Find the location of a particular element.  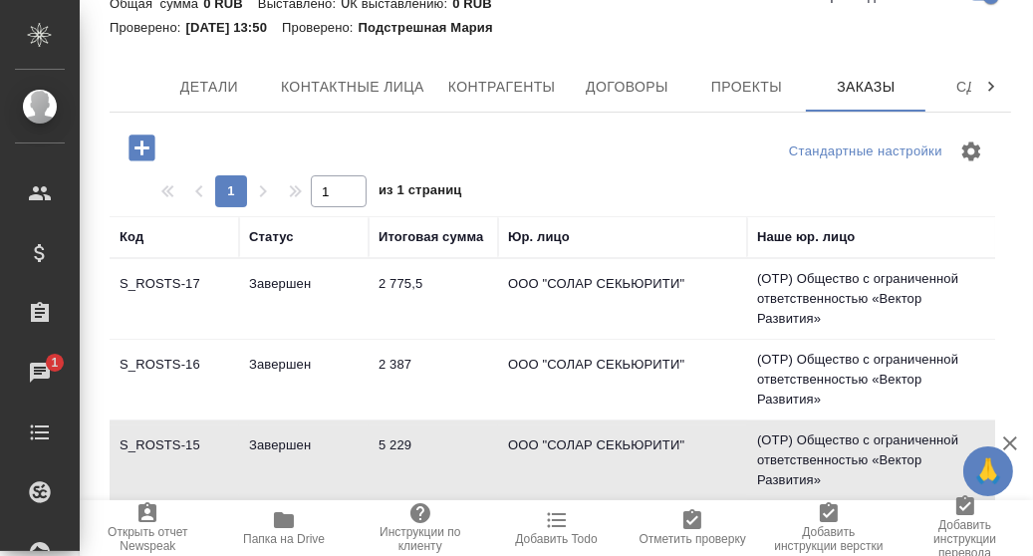

div: Юр. лицо is located at coordinates (539, 237).